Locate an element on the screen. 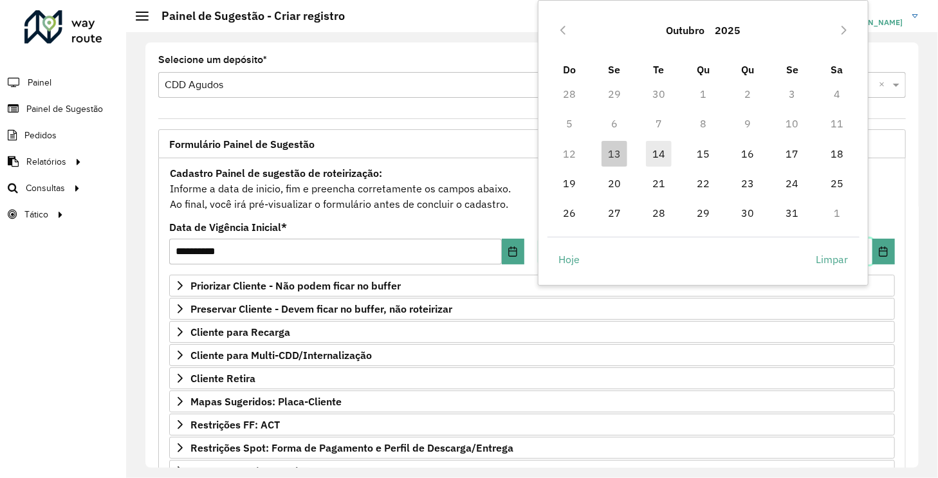 This screenshot has width=938, height=478. span: Priorizar Cliente - Não podem ficar no buffer is located at coordinates (295, 286).